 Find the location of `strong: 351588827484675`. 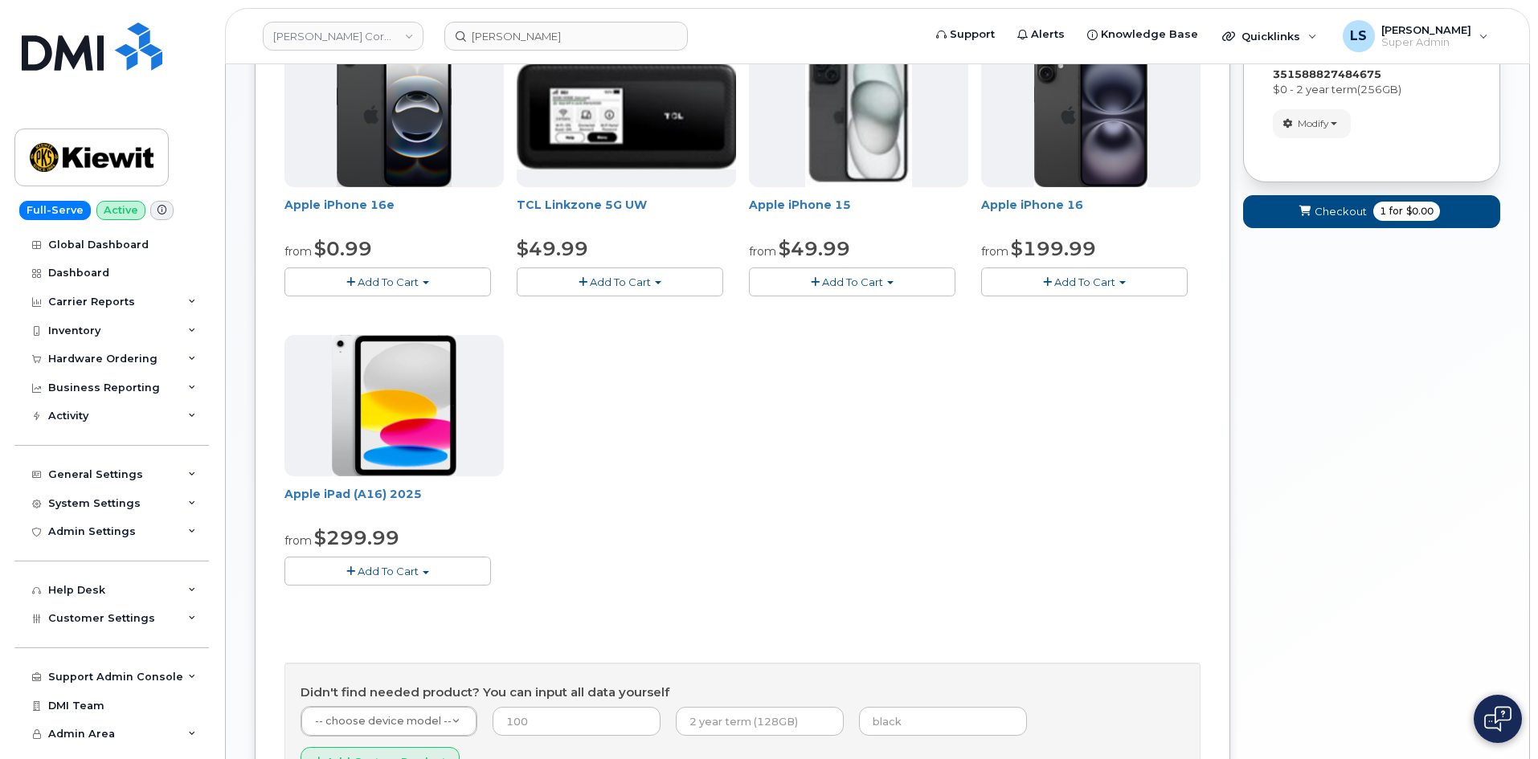

strong: 351588827484675 is located at coordinates (1326, 74).